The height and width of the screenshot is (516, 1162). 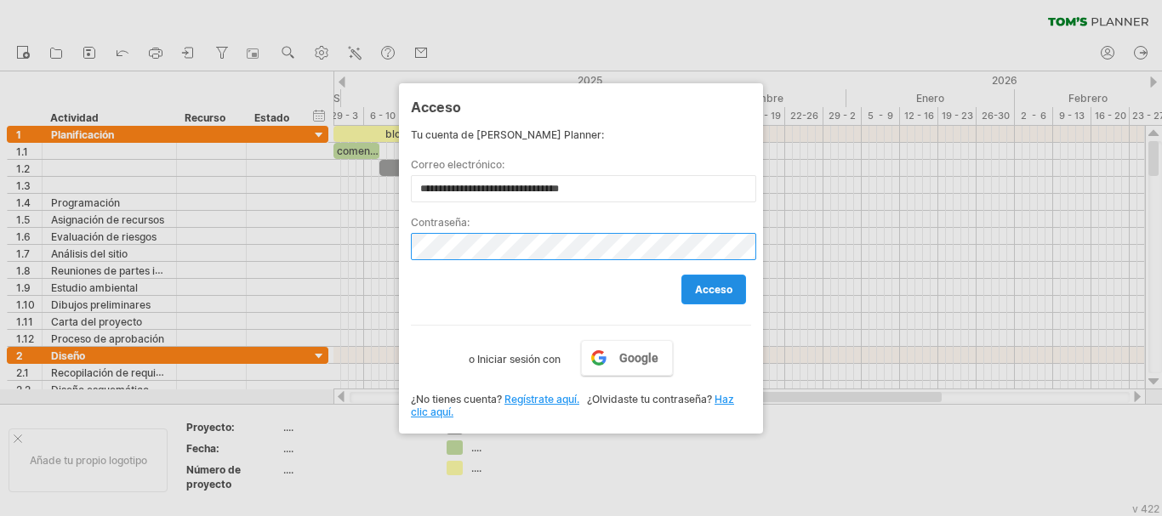 What do you see at coordinates (456, 399) in the screenshot?
I see `font: ¿No tienes cuenta?` at bounding box center [456, 399].